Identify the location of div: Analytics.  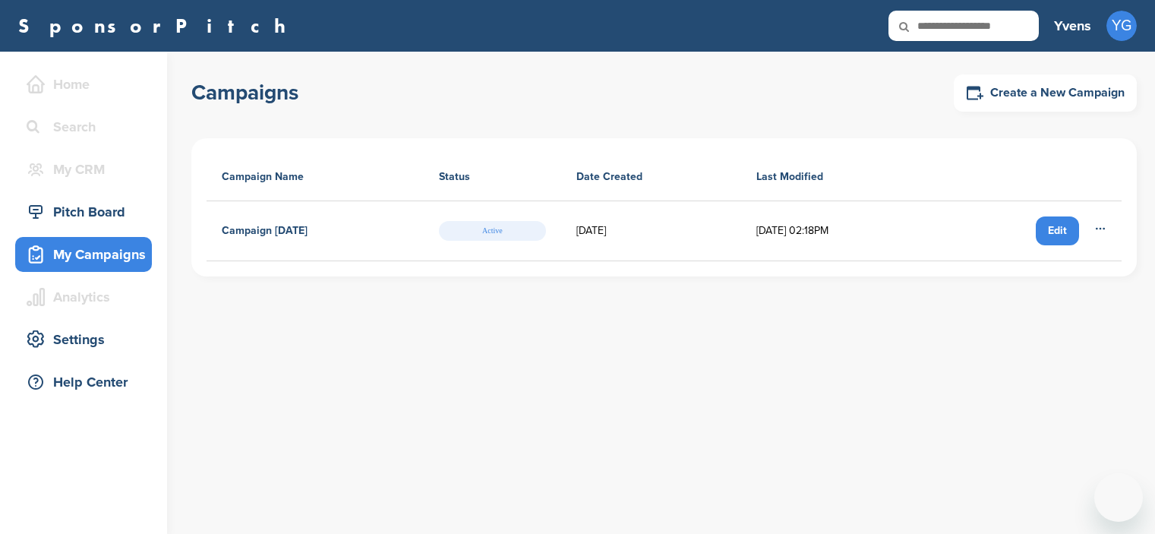
(87, 297).